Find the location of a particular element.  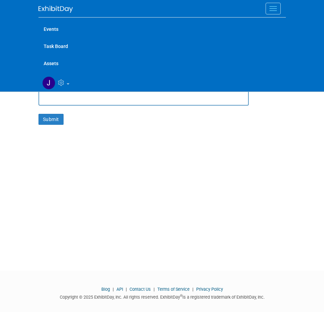

a: Events is located at coordinates (162, 29).